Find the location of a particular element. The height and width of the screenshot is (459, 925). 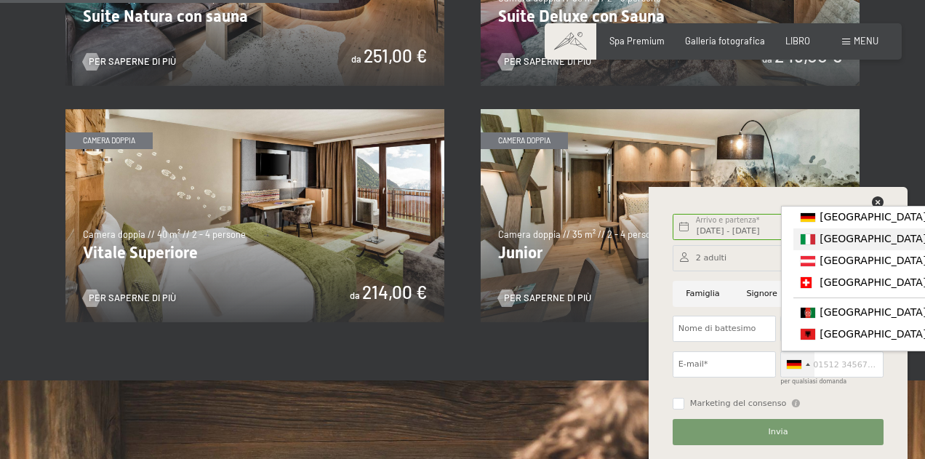

img: Vitale Superiore is located at coordinates (255, 215).